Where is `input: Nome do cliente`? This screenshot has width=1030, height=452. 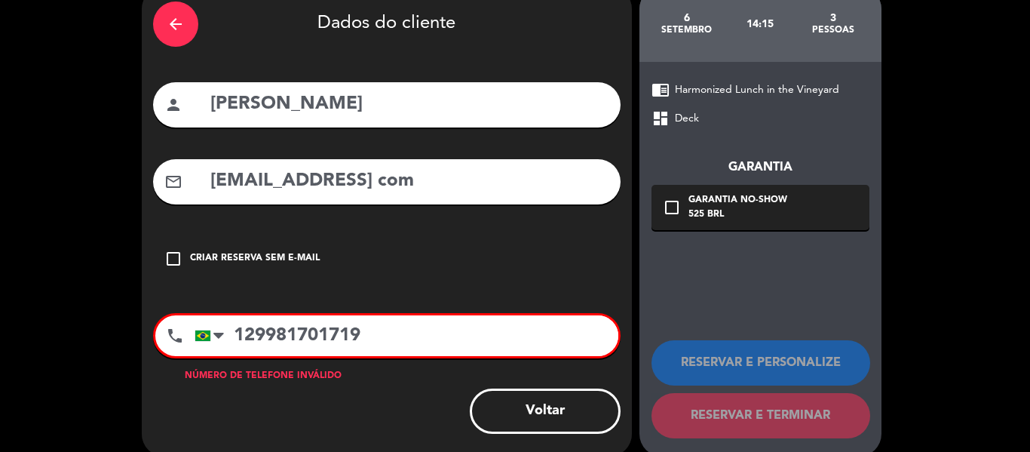 input: Nome do cliente is located at coordinates (409, 104).